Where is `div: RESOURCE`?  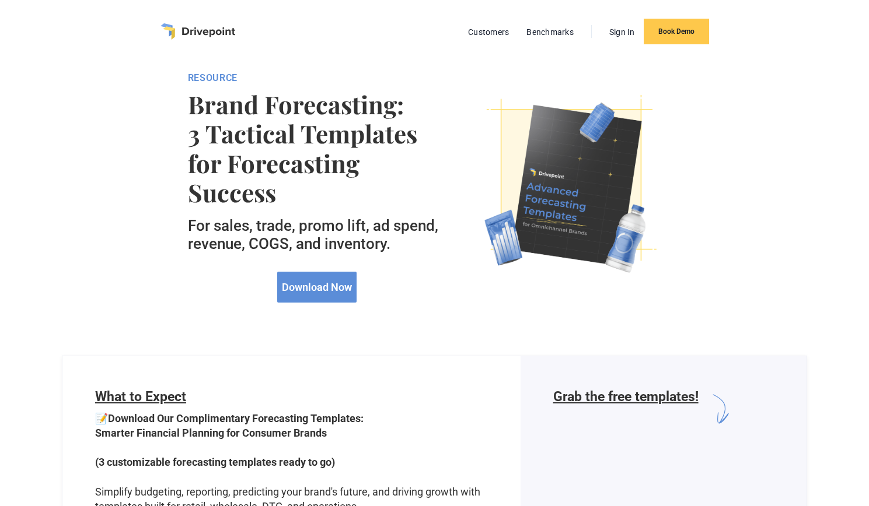
div: RESOURCE is located at coordinates (317, 78).